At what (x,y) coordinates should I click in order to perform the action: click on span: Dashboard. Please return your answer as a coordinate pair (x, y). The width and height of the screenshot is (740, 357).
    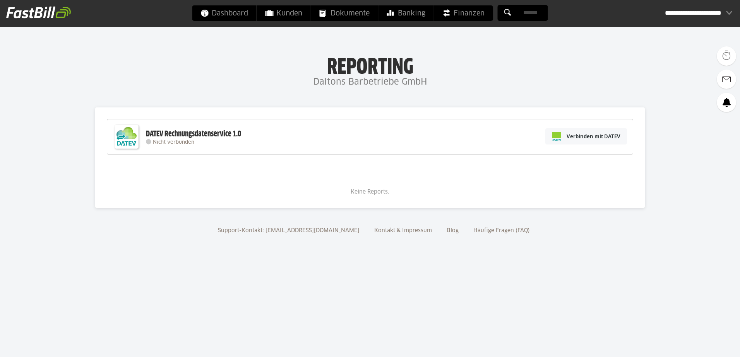
    Looking at the image, I should click on (224, 13).